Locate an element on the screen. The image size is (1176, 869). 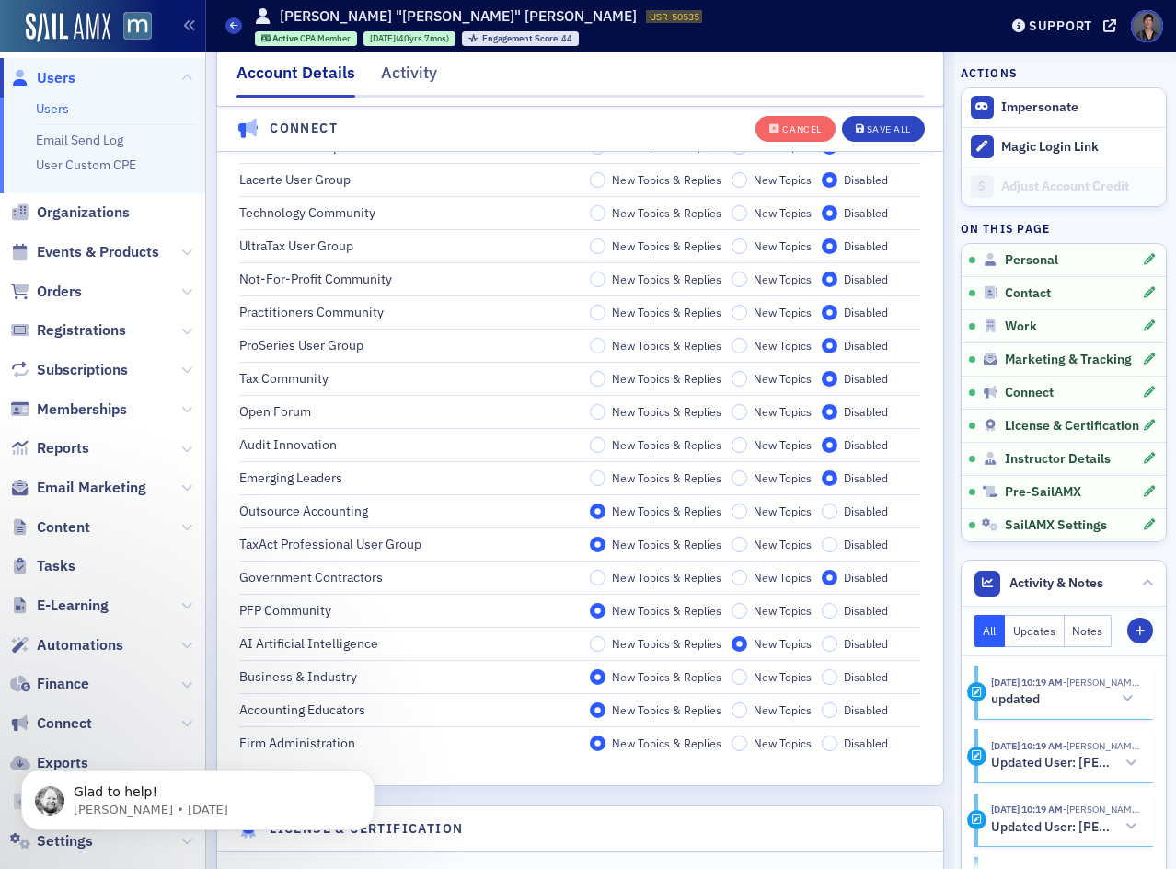
img: Profile image for Aidan is located at coordinates (36, 70).